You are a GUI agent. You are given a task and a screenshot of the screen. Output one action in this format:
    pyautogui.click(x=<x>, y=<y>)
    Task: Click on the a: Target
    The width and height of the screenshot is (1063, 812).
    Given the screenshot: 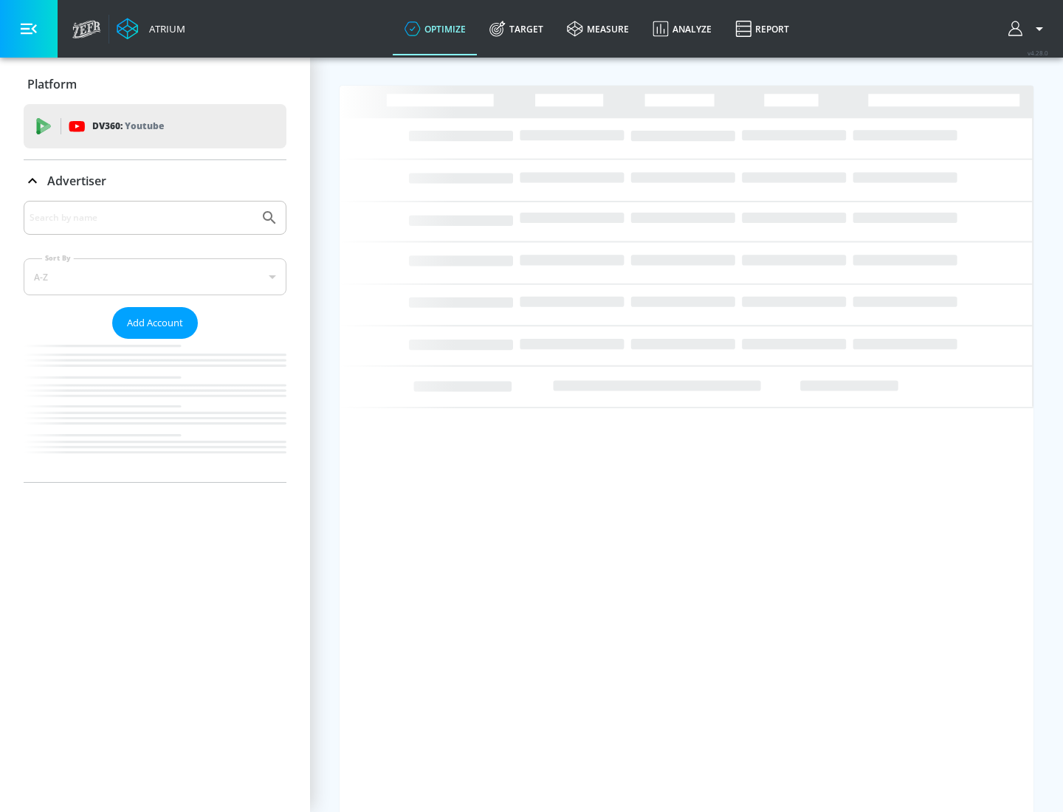 What is the action you would take?
    pyautogui.click(x=516, y=29)
    